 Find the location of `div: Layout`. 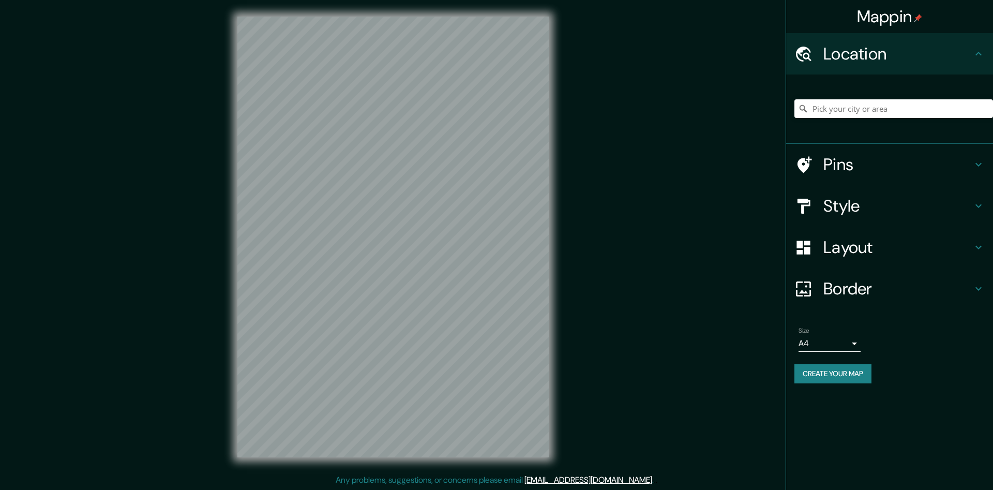

div: Layout is located at coordinates (889, 247).